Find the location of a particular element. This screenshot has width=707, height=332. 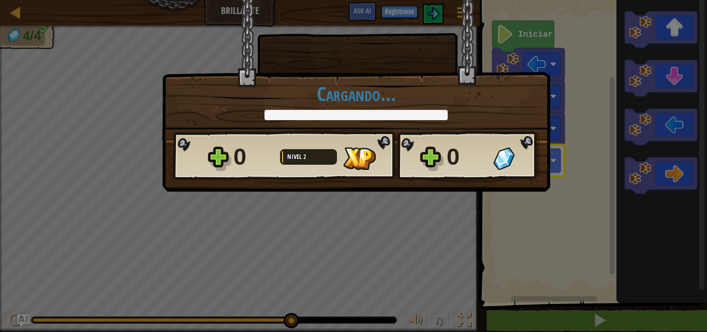

img: Gemas Conseguidas is located at coordinates (504, 158).